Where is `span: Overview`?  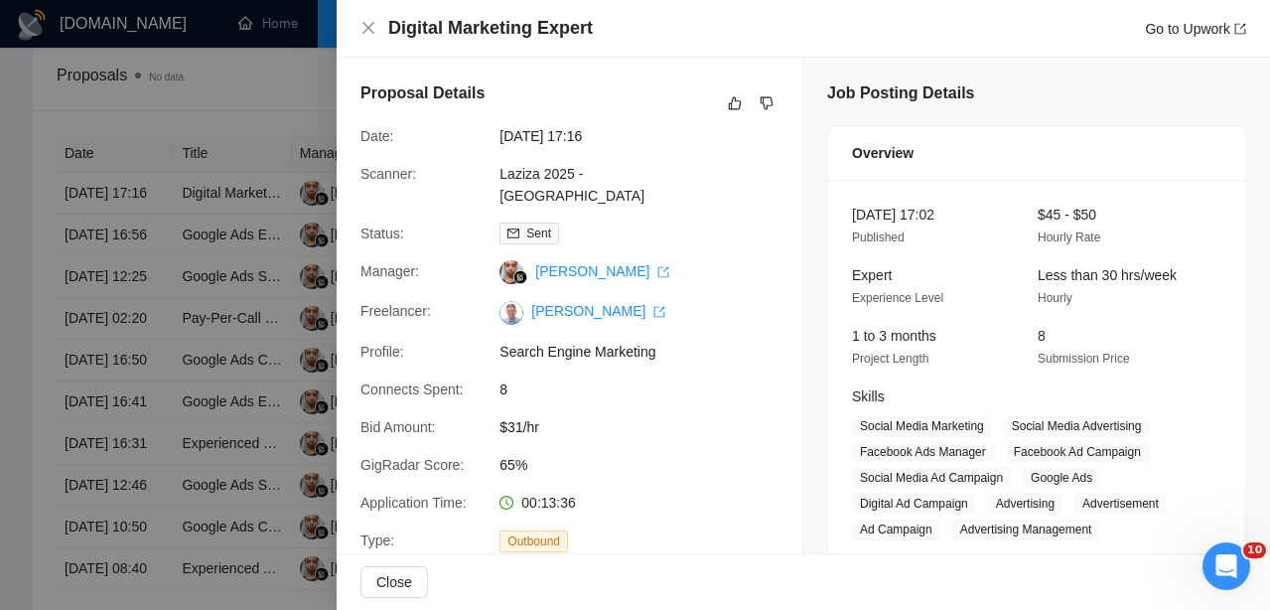 span: Overview is located at coordinates (883, 153).